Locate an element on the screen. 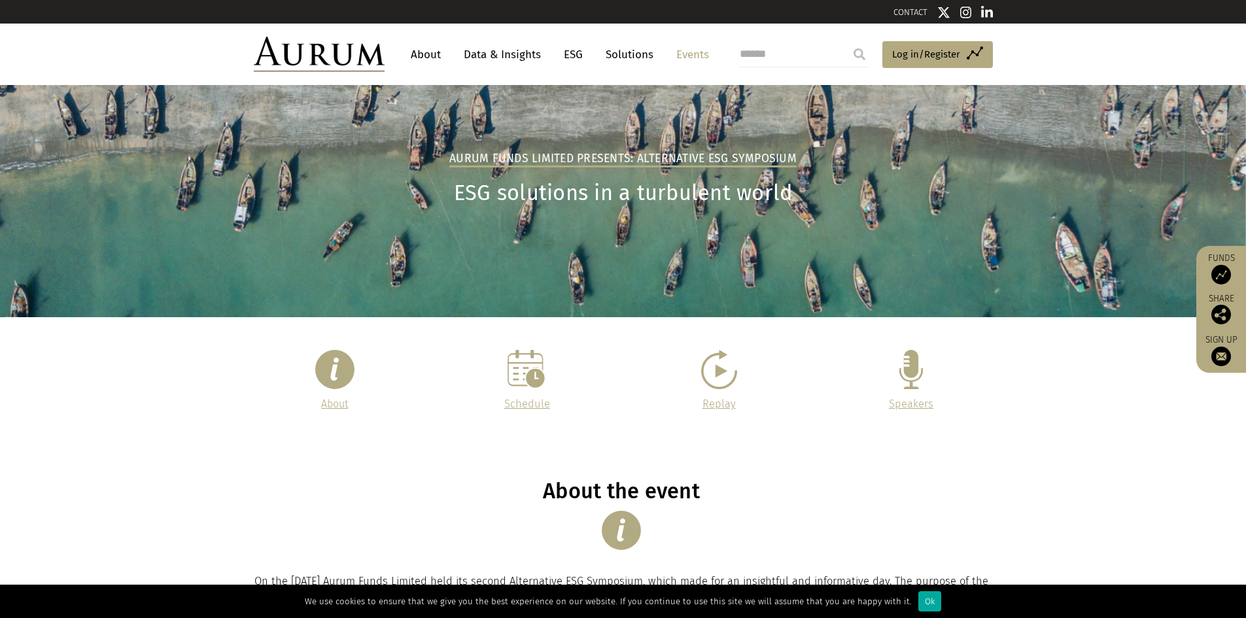 Image resolution: width=1246 pixels, height=618 pixels. img: Access Funds is located at coordinates (1221, 275).